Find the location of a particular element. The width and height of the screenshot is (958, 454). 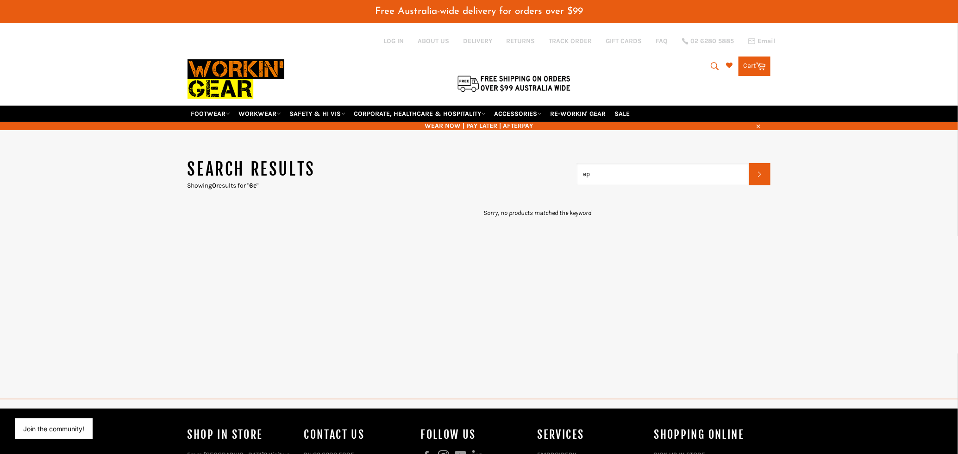

h4: services is located at coordinates (591, 434).